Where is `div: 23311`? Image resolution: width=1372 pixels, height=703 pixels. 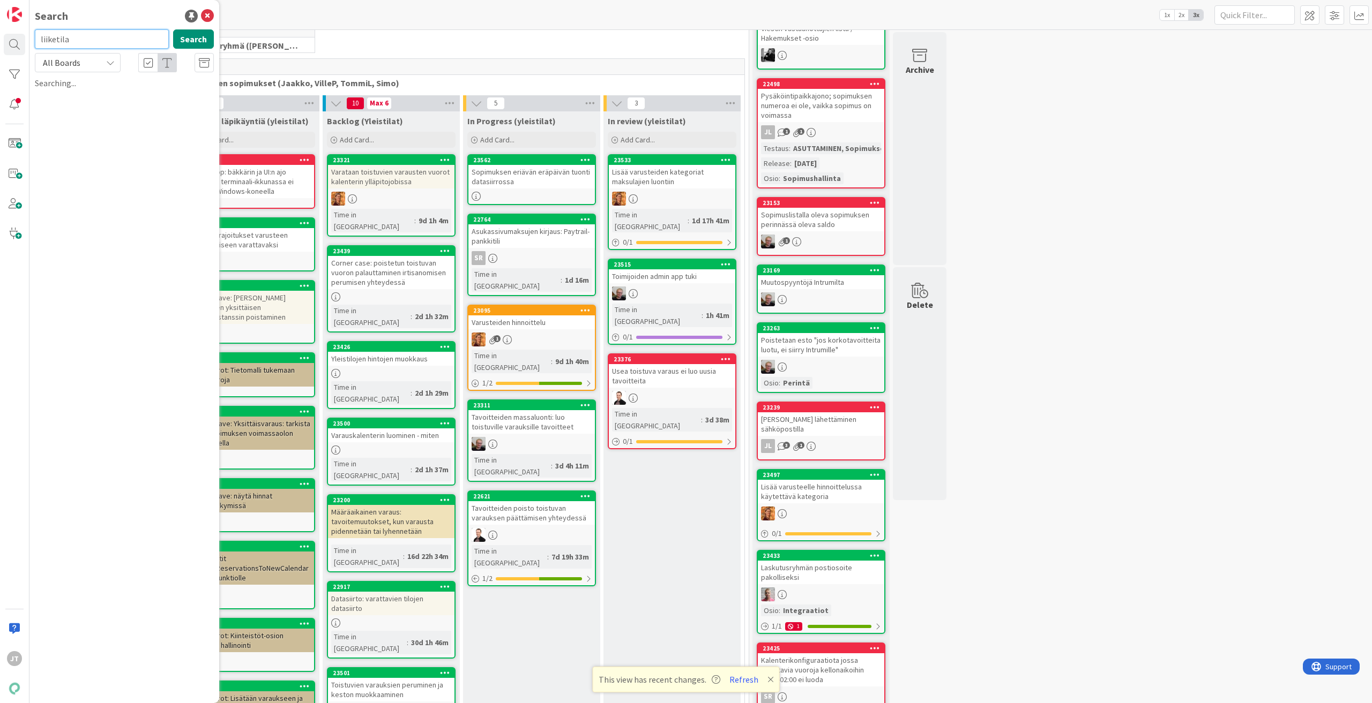
div: 23311 is located at coordinates (534, 406).